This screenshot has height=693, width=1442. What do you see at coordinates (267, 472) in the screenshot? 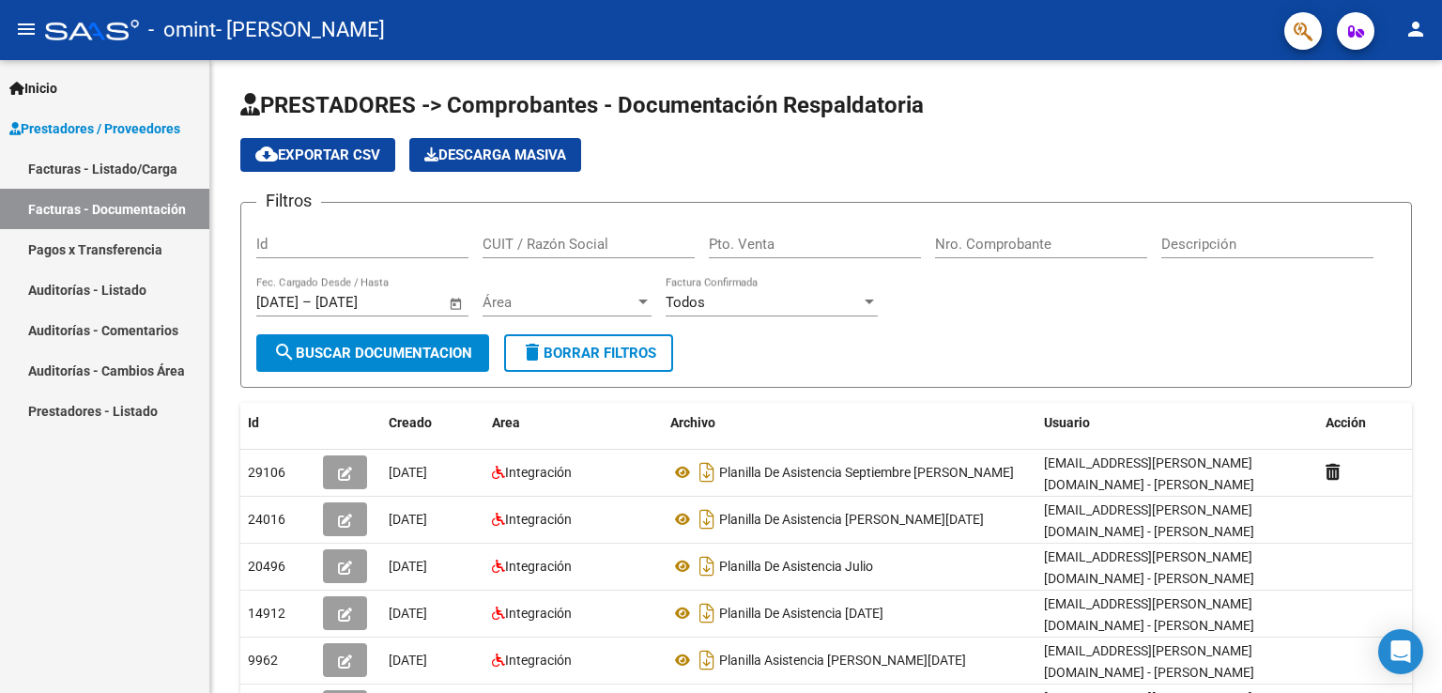
I see `span: 29106` at bounding box center [267, 472].